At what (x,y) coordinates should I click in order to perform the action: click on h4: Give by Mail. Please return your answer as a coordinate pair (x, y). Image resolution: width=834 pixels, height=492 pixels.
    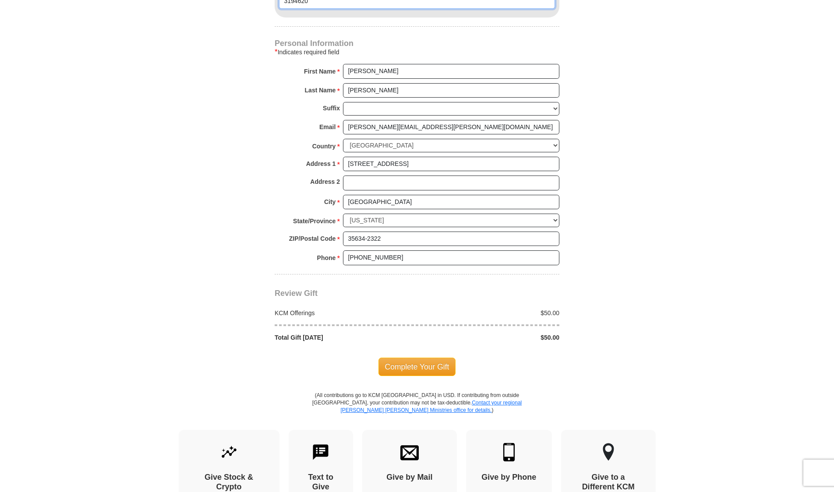
    Looking at the image, I should click on (410, 478).